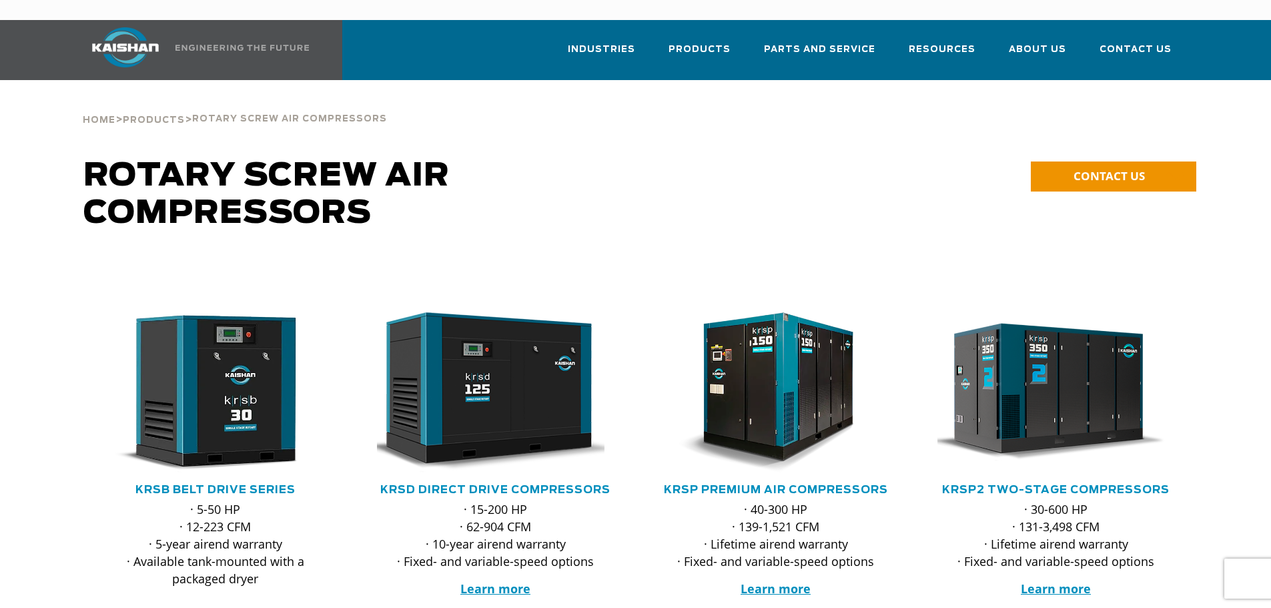 The height and width of the screenshot is (608, 1271). Describe the element at coordinates (215, 392) in the screenshot. I see `div: krsb30` at that location.